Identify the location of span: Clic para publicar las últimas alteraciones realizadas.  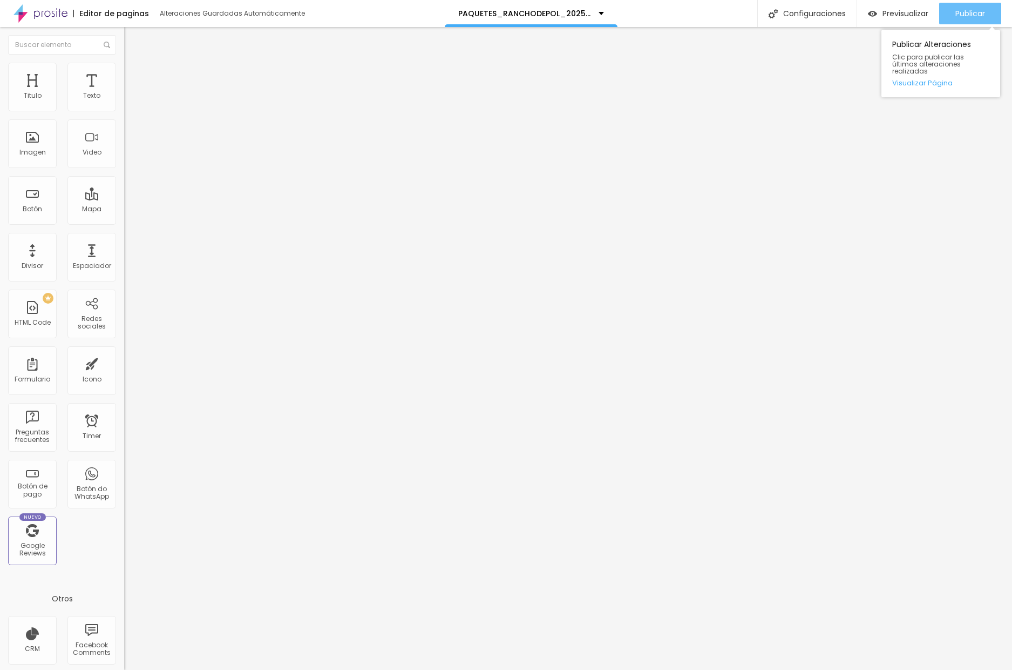
(941, 64).